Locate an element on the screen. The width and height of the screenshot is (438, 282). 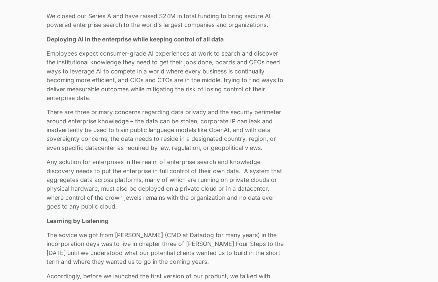
div: Chat Widget is located at coordinates (421, 266).